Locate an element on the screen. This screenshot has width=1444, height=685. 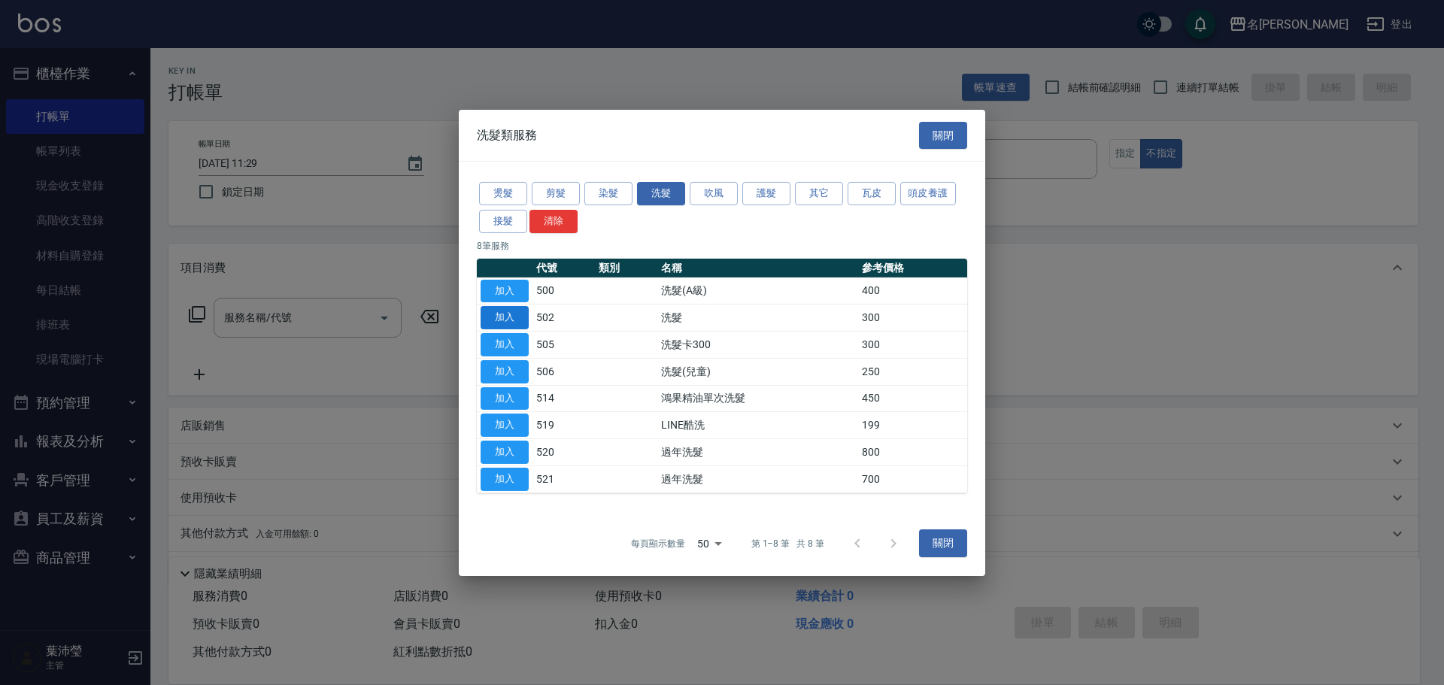
td: 450 is located at coordinates (912, 398).